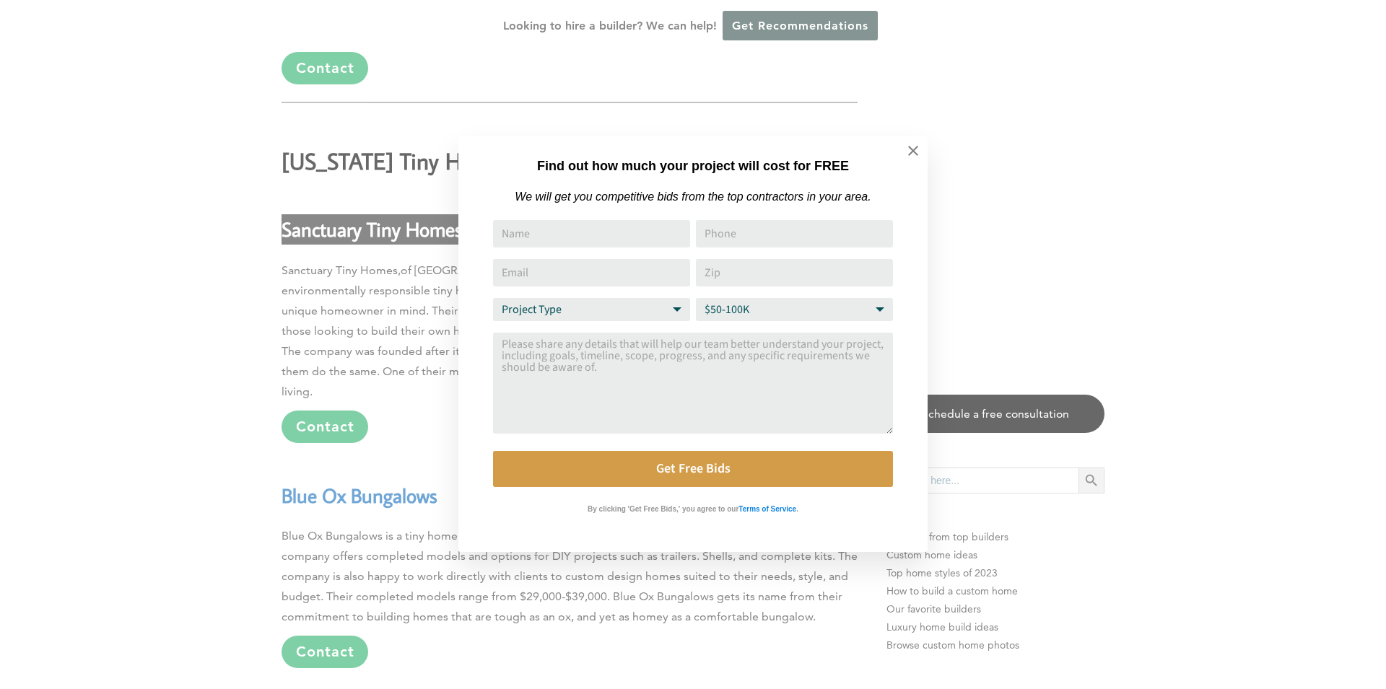  Describe the element at coordinates (794, 234) in the screenshot. I see `input: Phone` at that location.